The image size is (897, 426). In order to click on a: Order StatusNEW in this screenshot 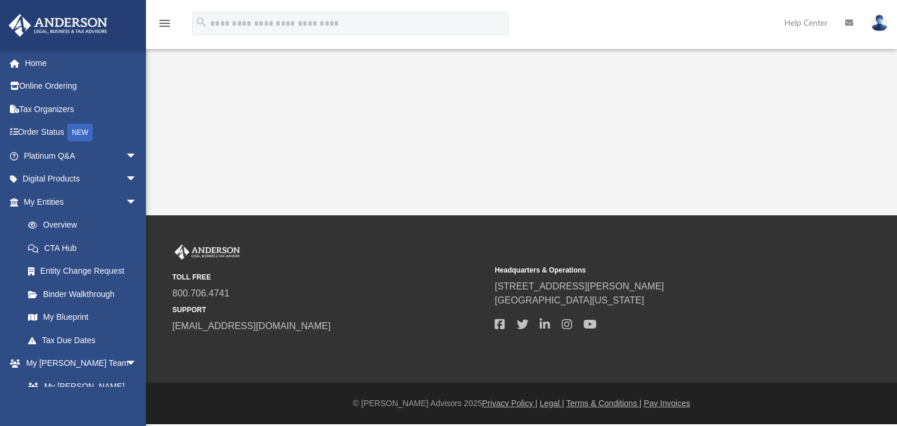, I will do `click(81, 133)`.